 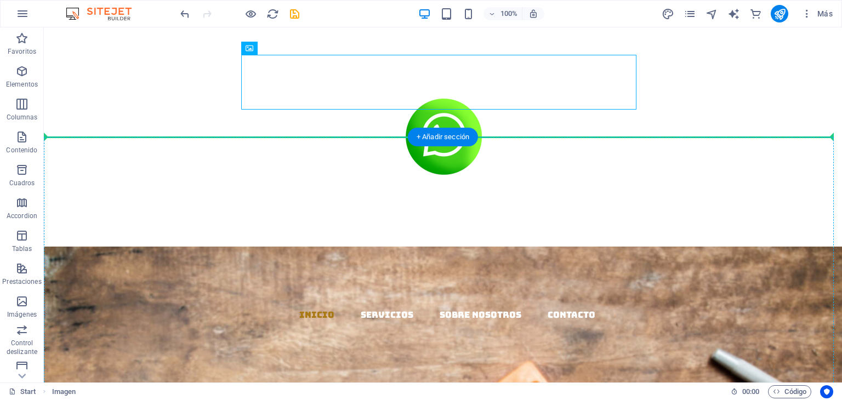 I want to click on button: publish, so click(x=779, y=14).